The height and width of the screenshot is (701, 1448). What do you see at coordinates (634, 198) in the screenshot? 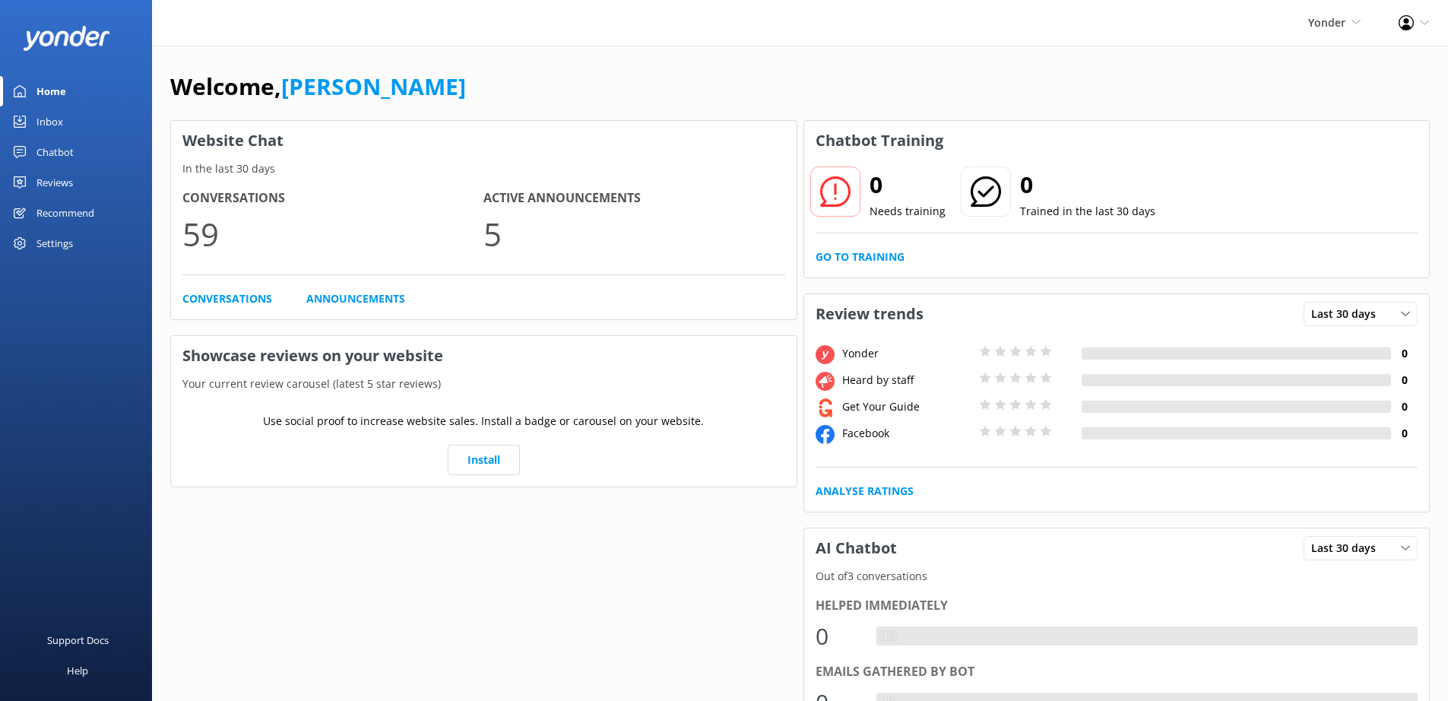
I see `h4: Active Announcements` at bounding box center [634, 198].